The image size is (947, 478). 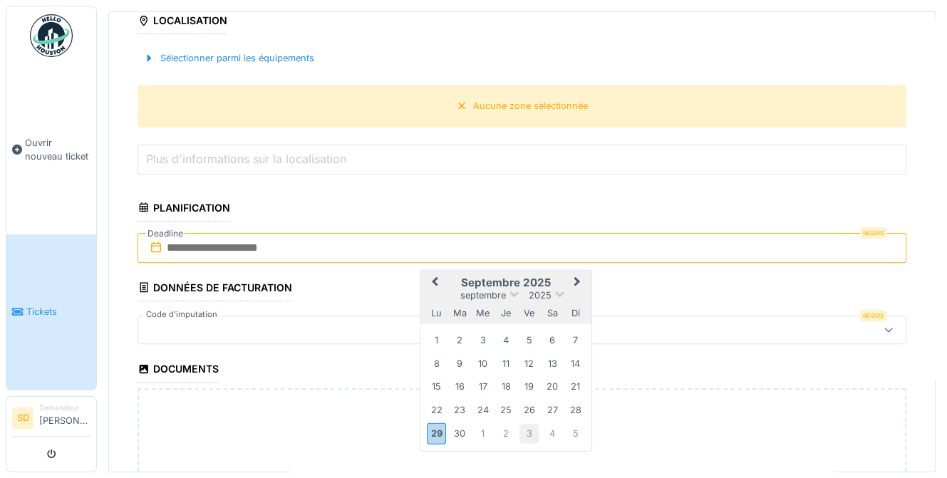 What do you see at coordinates (505, 387) in the screenshot?
I see `div: Month septembre, 2025` at bounding box center [505, 387].